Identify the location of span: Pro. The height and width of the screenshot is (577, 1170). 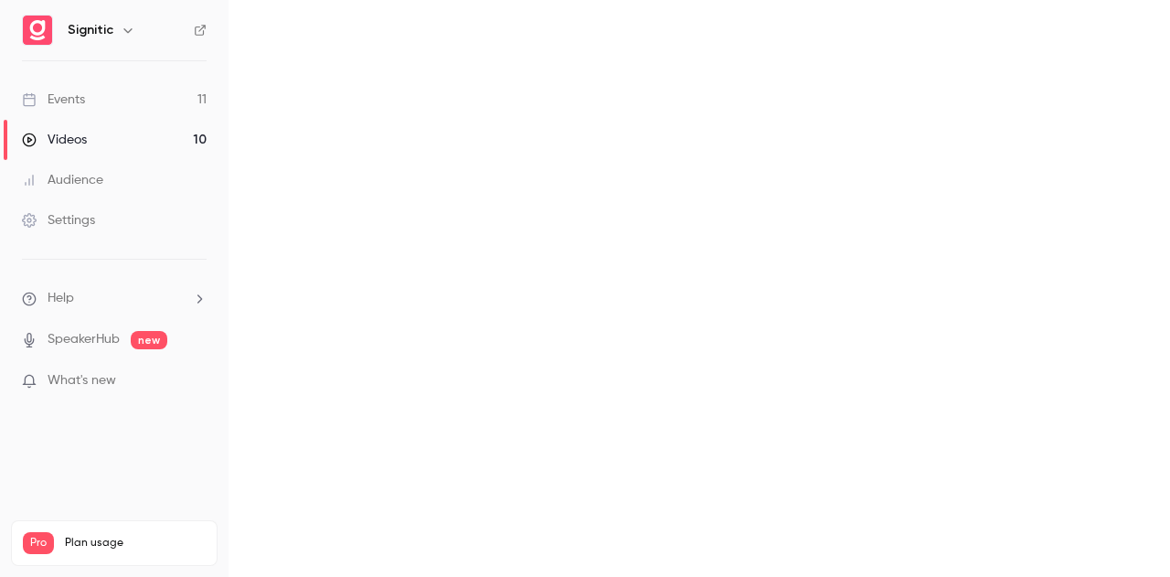
(38, 543).